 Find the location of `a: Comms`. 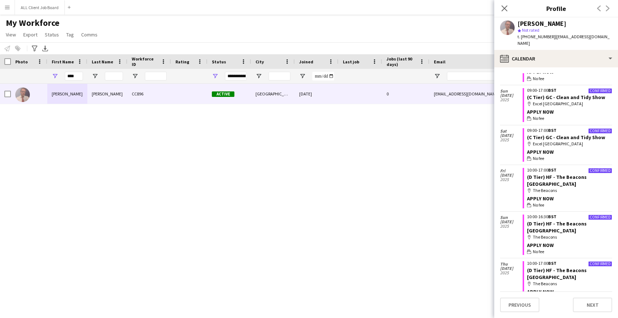

a: Comms is located at coordinates (89, 35).